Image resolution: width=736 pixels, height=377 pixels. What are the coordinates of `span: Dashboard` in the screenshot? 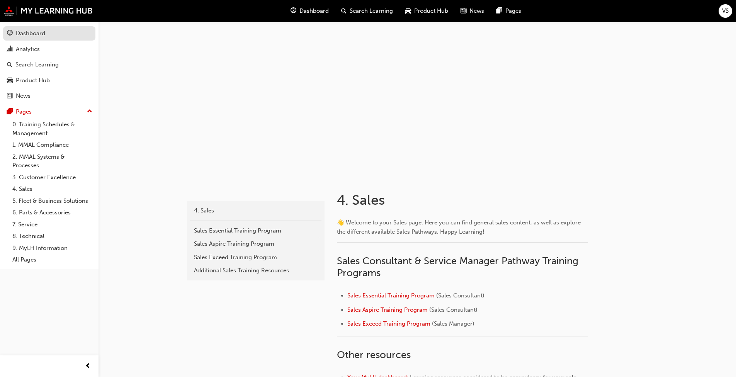 It's located at (314, 11).